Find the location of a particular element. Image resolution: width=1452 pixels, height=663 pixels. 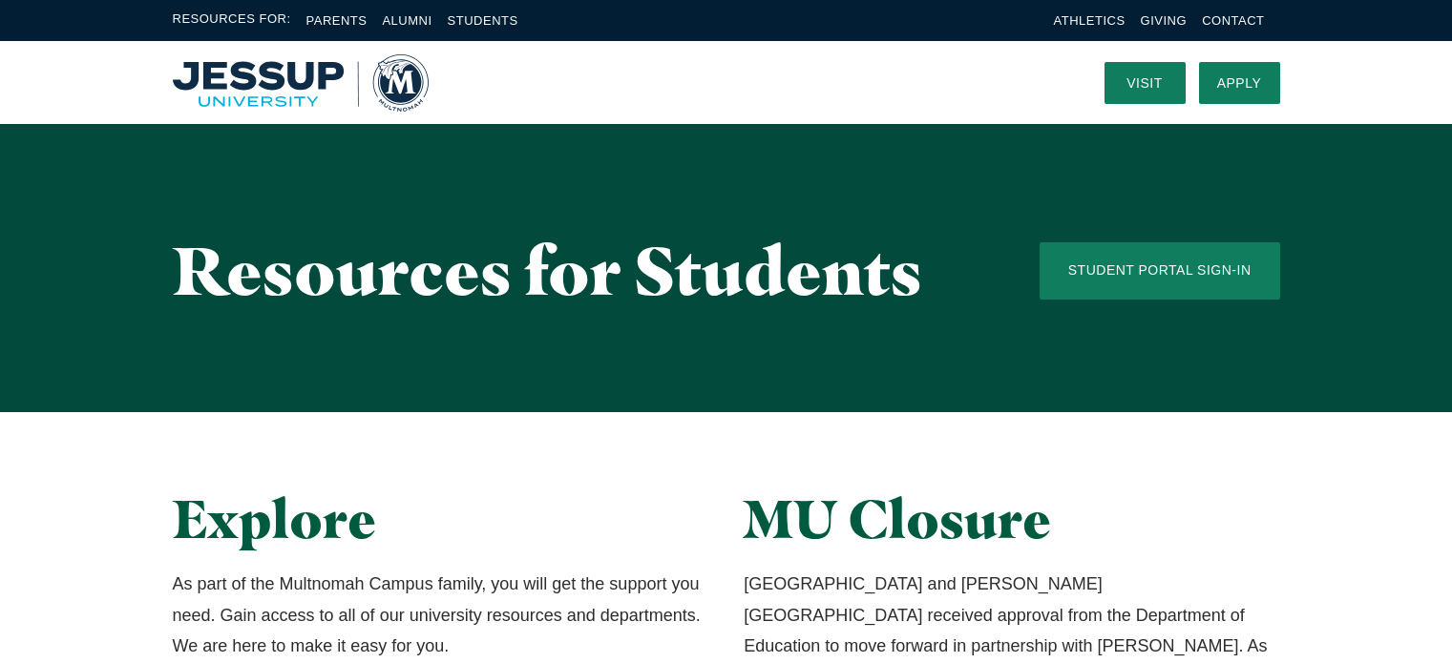

a: Visit is located at coordinates (1144, 83).